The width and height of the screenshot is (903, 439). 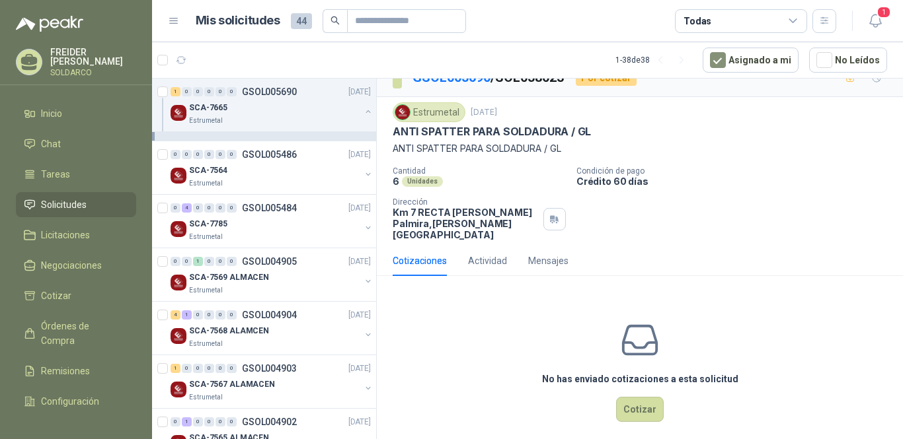 I want to click on span: Cotizar, so click(x=56, y=296).